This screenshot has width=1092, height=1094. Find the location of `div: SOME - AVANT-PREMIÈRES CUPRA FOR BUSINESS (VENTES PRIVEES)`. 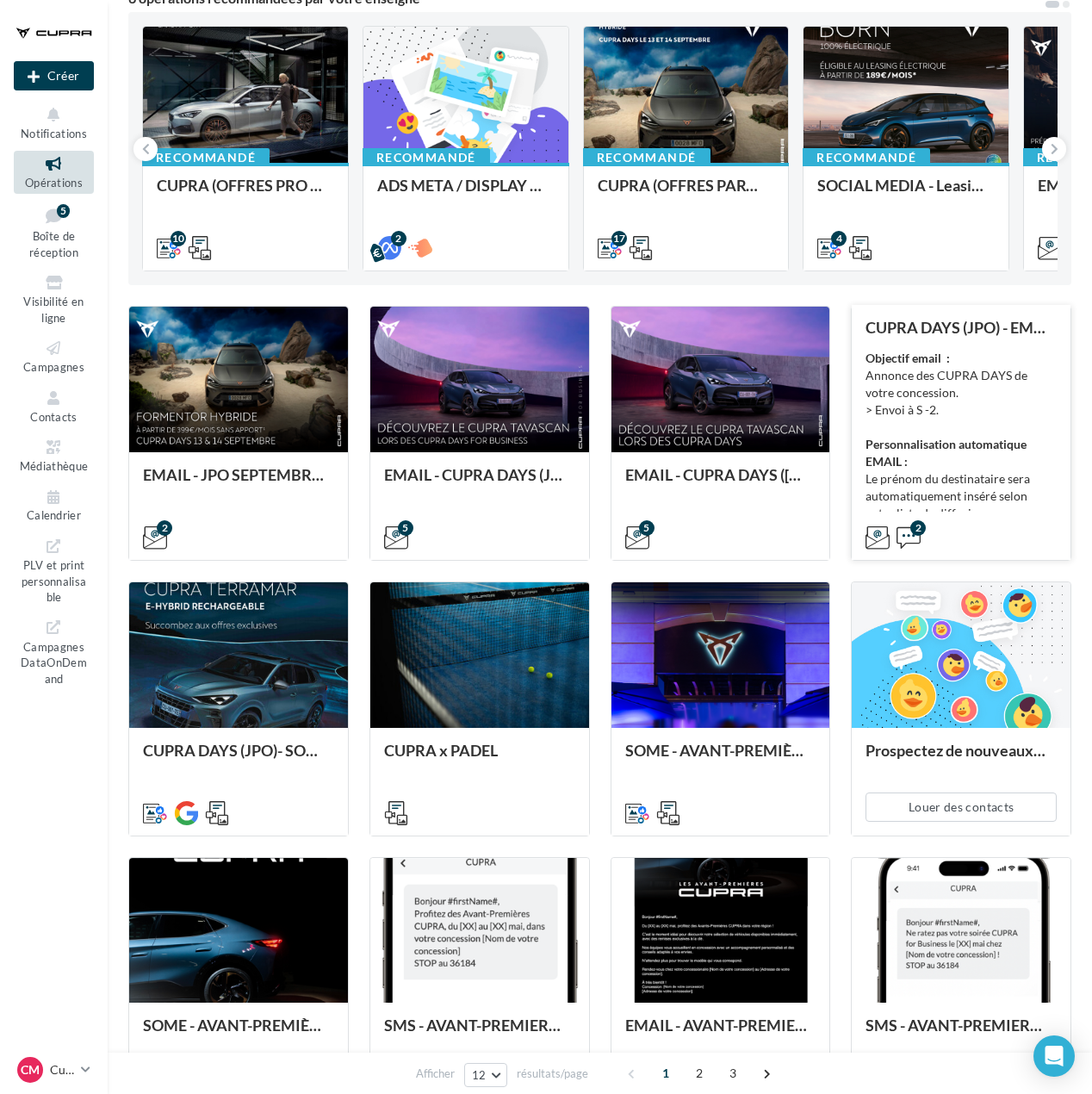

div: SOME - AVANT-PREMIÈRES CUPRA FOR BUSINESS (VENTES PRIVEES) is located at coordinates (721, 759).